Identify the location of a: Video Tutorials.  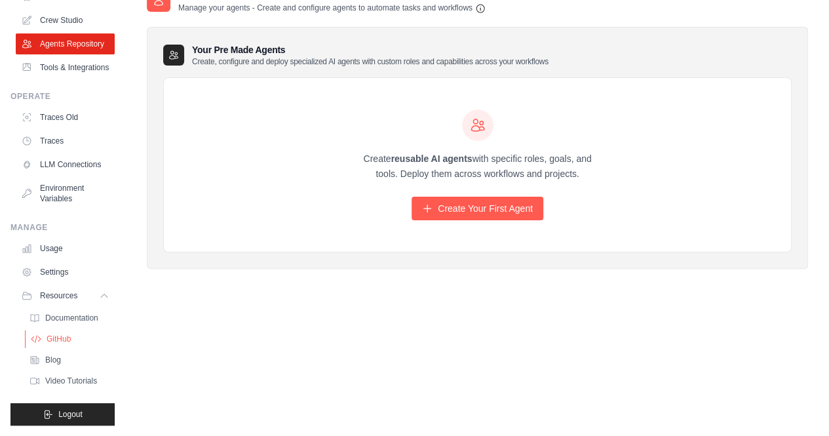
(69, 381).